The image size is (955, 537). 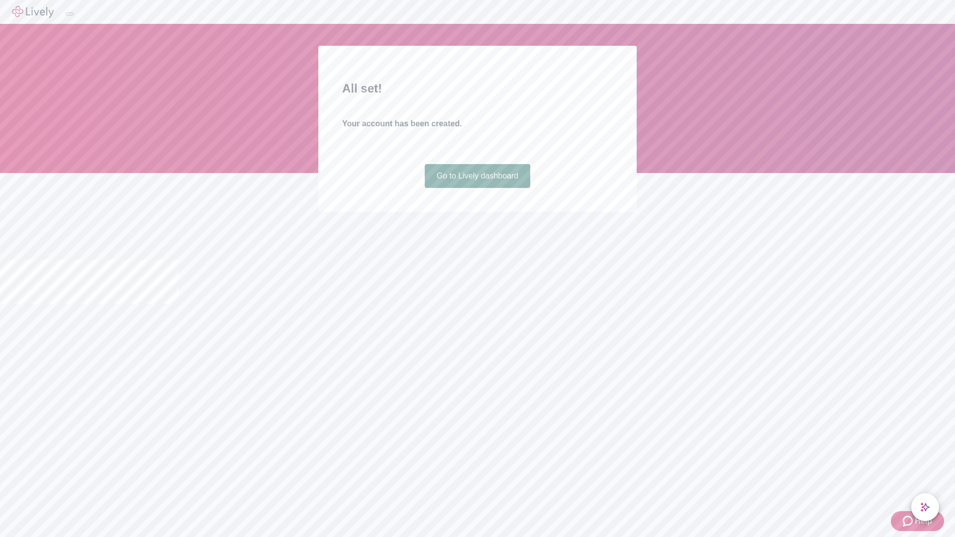 What do you see at coordinates (917, 521) in the screenshot?
I see `button: Zendesk support iconHelp` at bounding box center [917, 521].